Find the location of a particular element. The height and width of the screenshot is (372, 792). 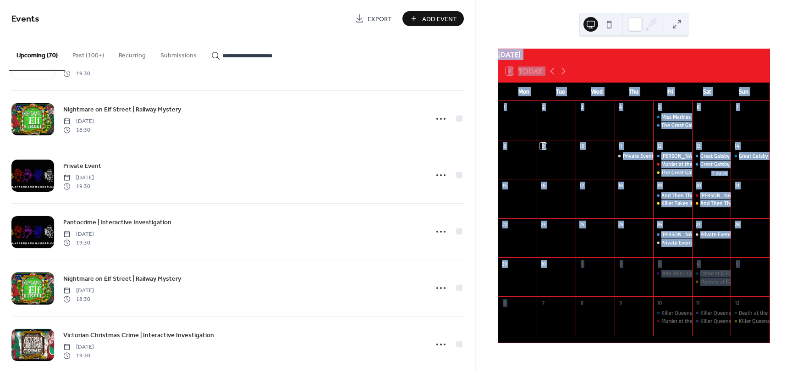

div: 29 is located at coordinates (504, 263).